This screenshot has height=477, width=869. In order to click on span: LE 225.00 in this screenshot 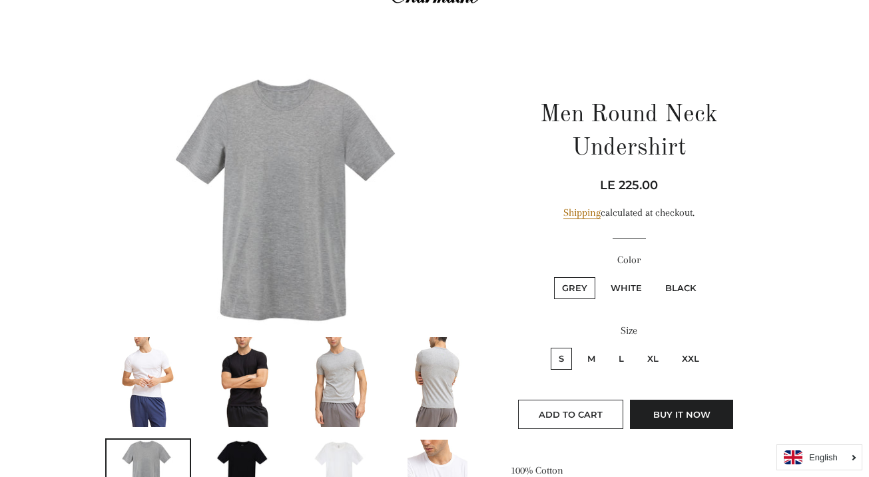, I will do `click(629, 185)`.